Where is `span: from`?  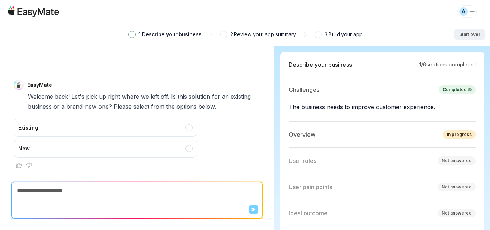
span: from is located at coordinates (157, 107).